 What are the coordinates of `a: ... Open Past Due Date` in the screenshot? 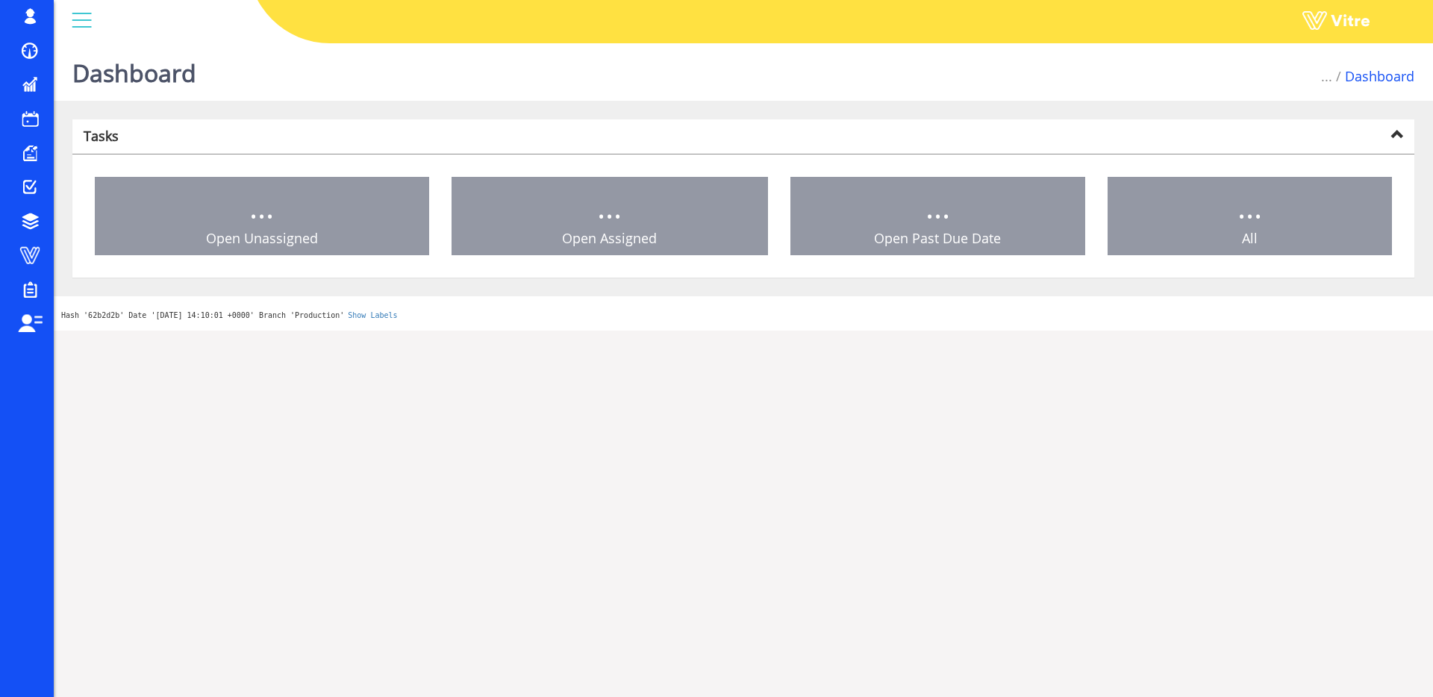 It's located at (937, 216).